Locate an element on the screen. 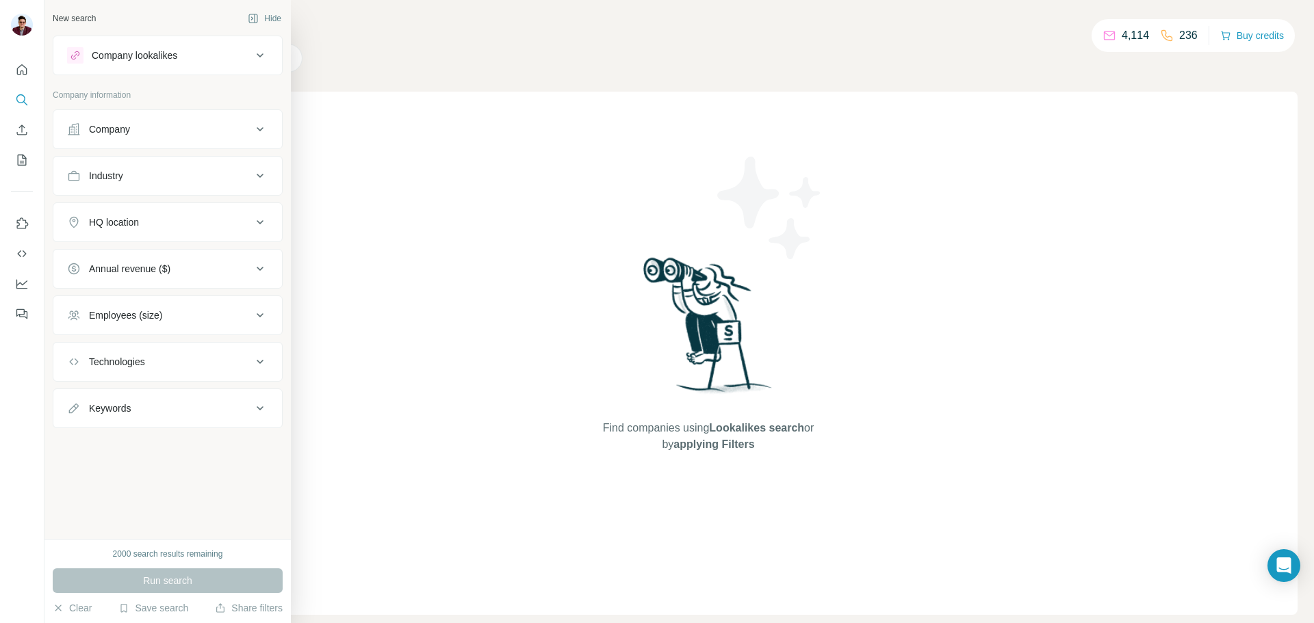 The width and height of the screenshot is (1314, 623). button: Technologies is located at coordinates (168, 362).